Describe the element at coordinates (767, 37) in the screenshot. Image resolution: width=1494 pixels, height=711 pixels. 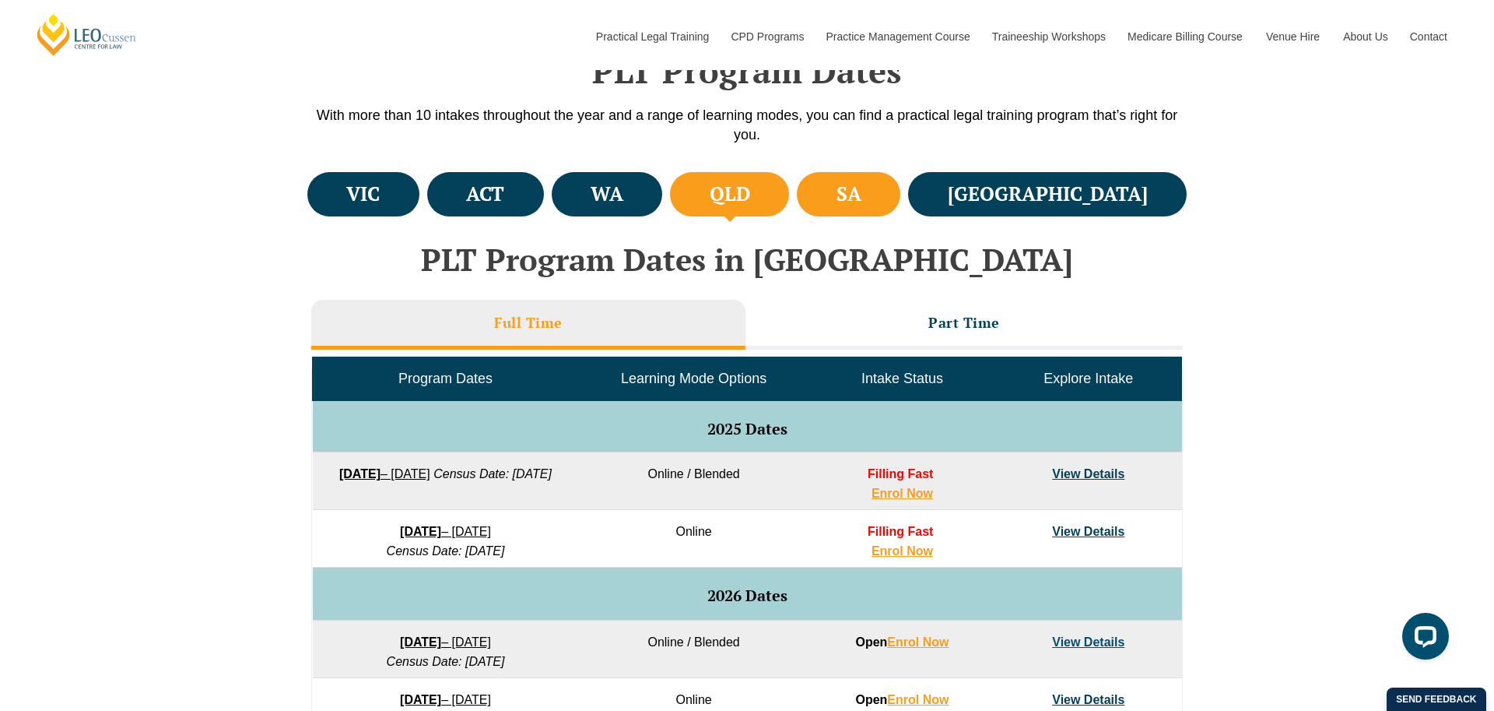
I see `a: CPD Programs` at that location.